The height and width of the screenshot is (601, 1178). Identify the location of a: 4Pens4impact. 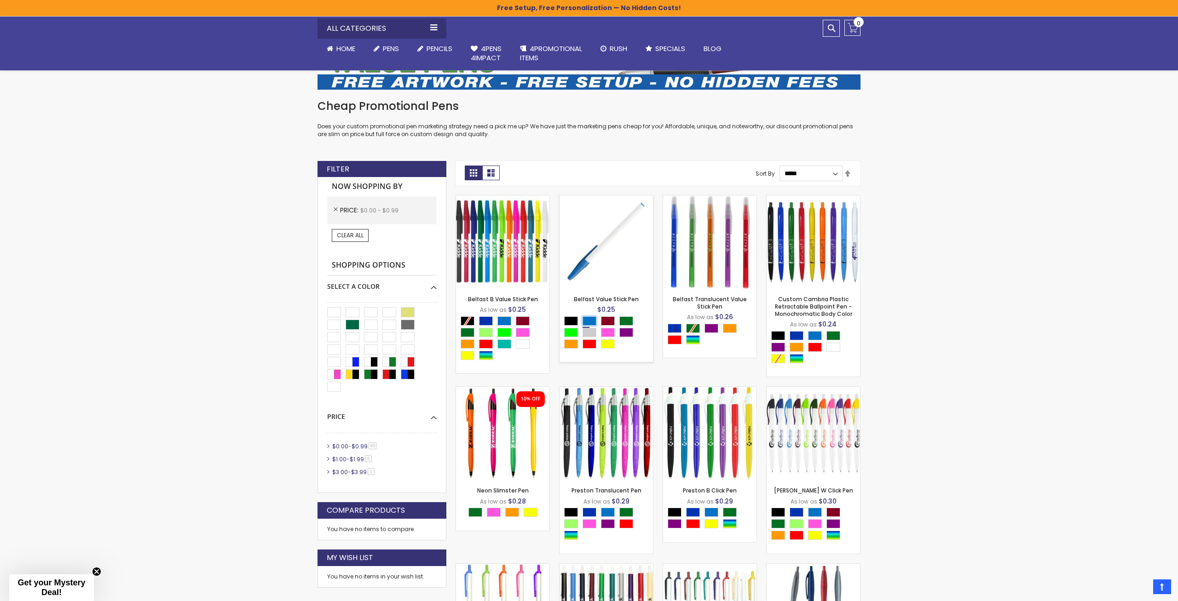
(486, 53).